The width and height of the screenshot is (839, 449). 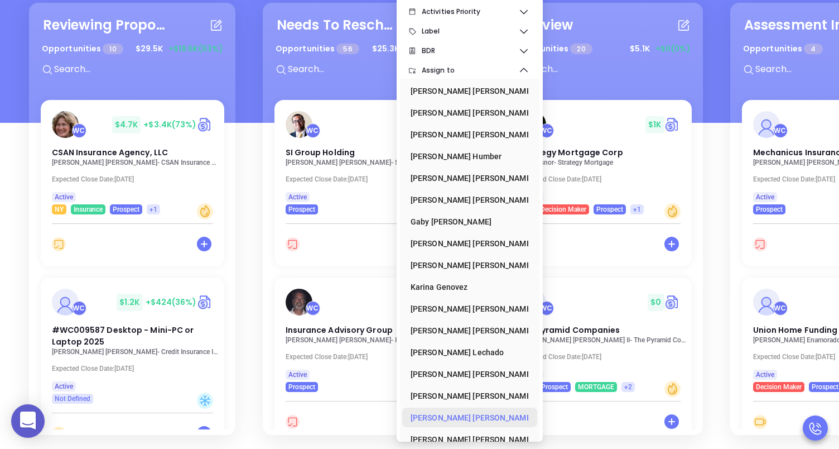 I want to click on a: profileWalter Contreras$1.2K+$424(36%)Circle dollar#WC009587 Desktop - Mini-PC or Laptop 2025[PER..., so click(x=132, y=340).